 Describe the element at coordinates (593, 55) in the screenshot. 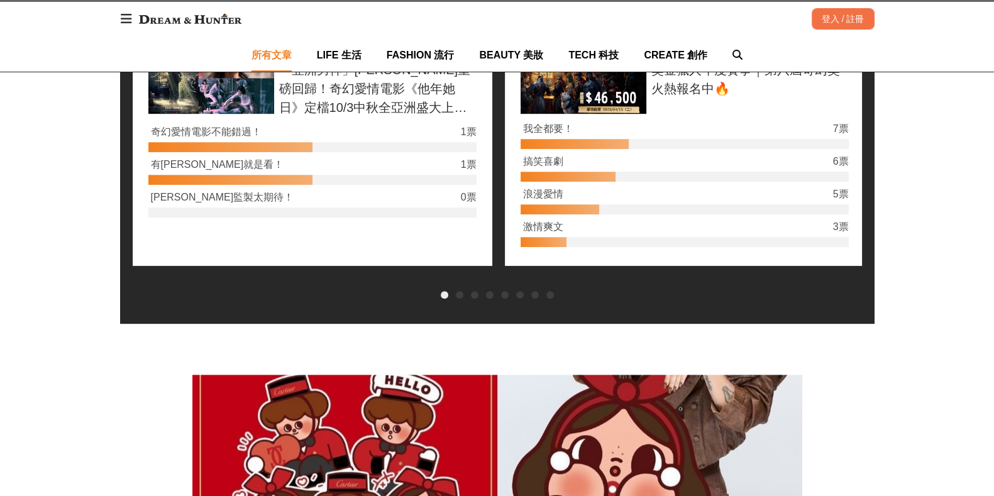

I see `a: TECH 科技` at that location.